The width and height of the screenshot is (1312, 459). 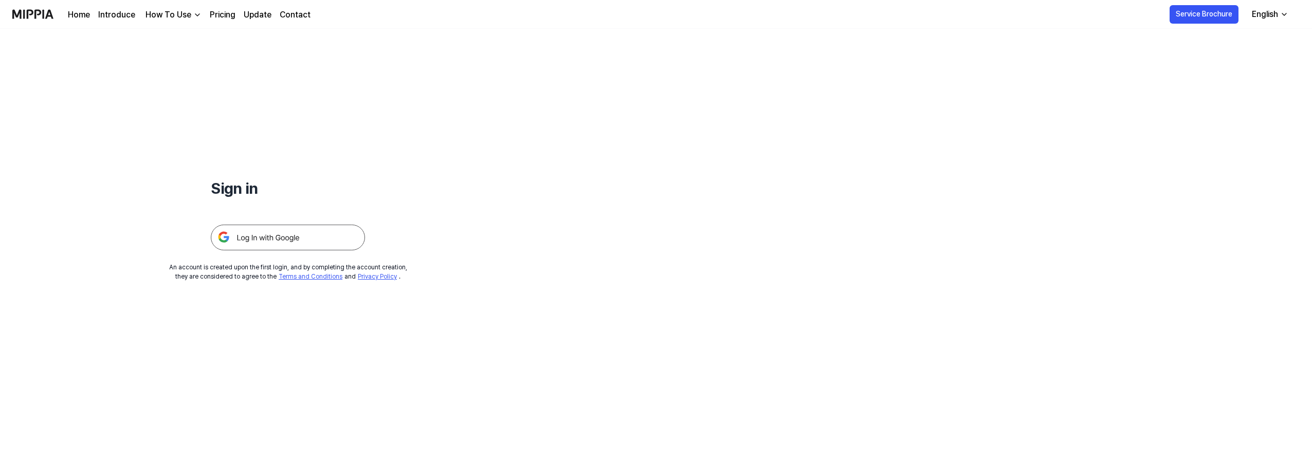 What do you see at coordinates (311, 277) in the screenshot?
I see `a: Terms and Conditions` at bounding box center [311, 277].